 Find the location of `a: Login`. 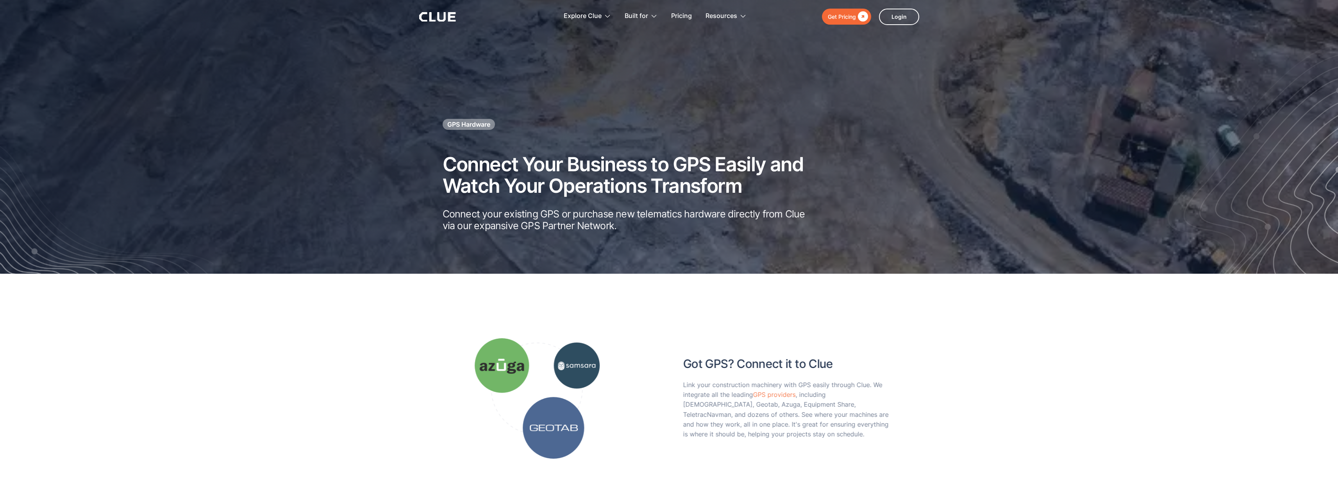

a: Login is located at coordinates (899, 17).